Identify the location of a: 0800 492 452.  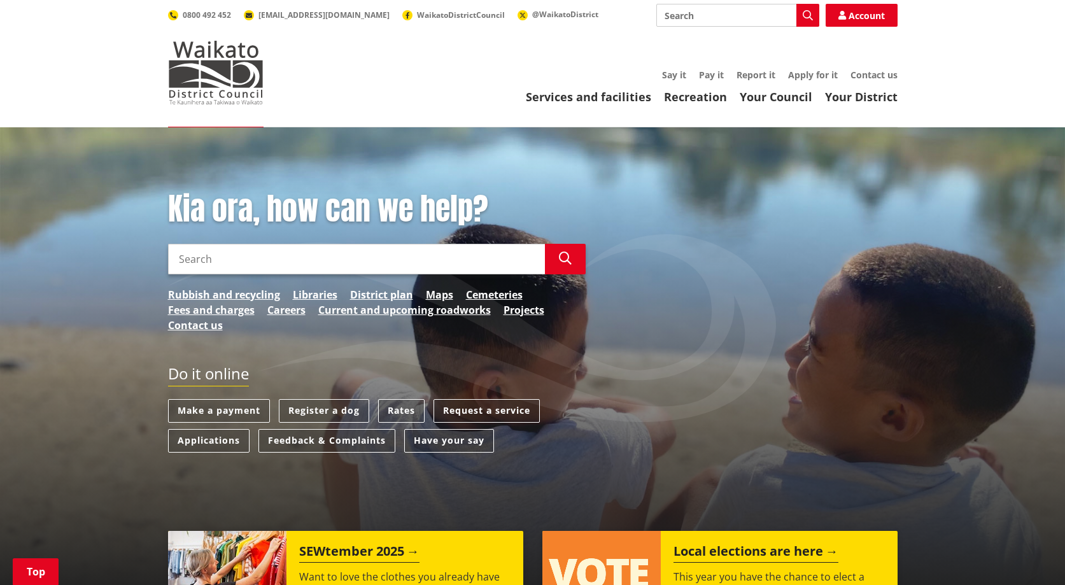
(199, 15).